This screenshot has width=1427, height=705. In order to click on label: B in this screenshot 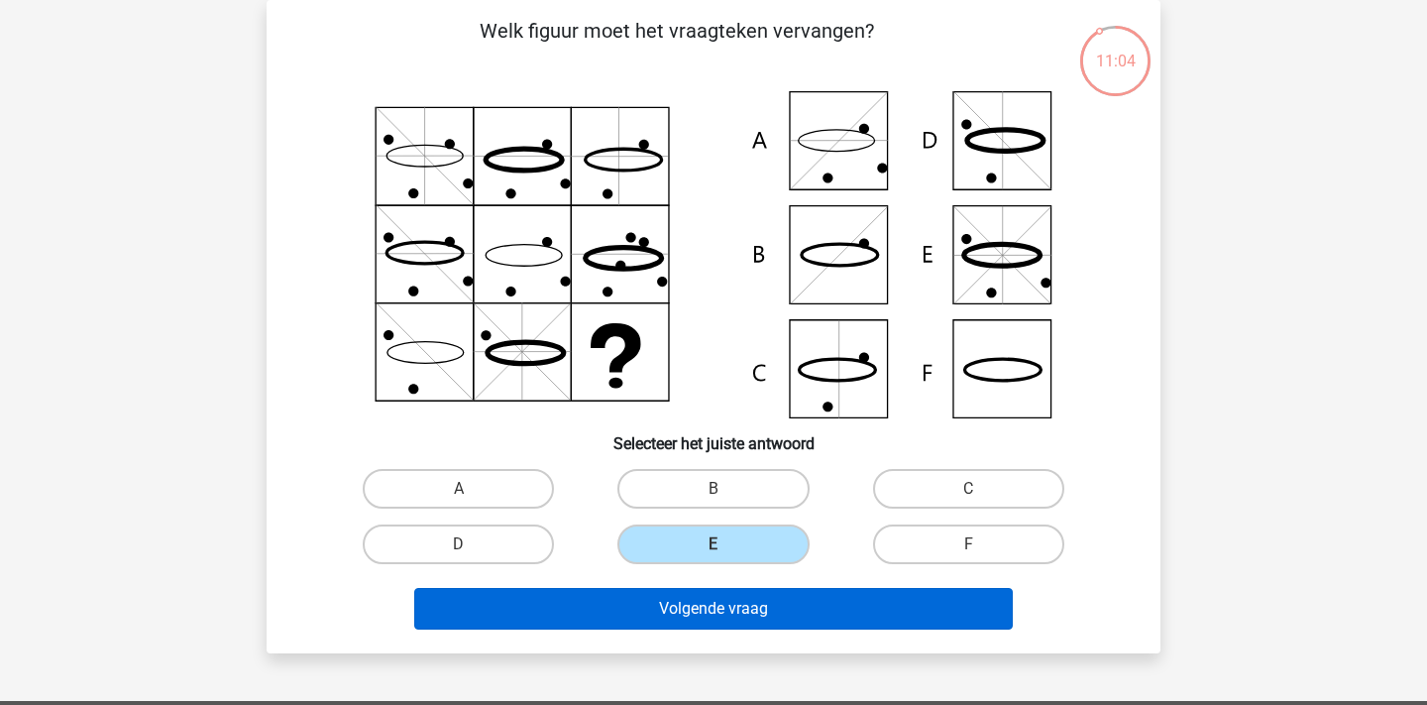, I will do `click(713, 489)`.